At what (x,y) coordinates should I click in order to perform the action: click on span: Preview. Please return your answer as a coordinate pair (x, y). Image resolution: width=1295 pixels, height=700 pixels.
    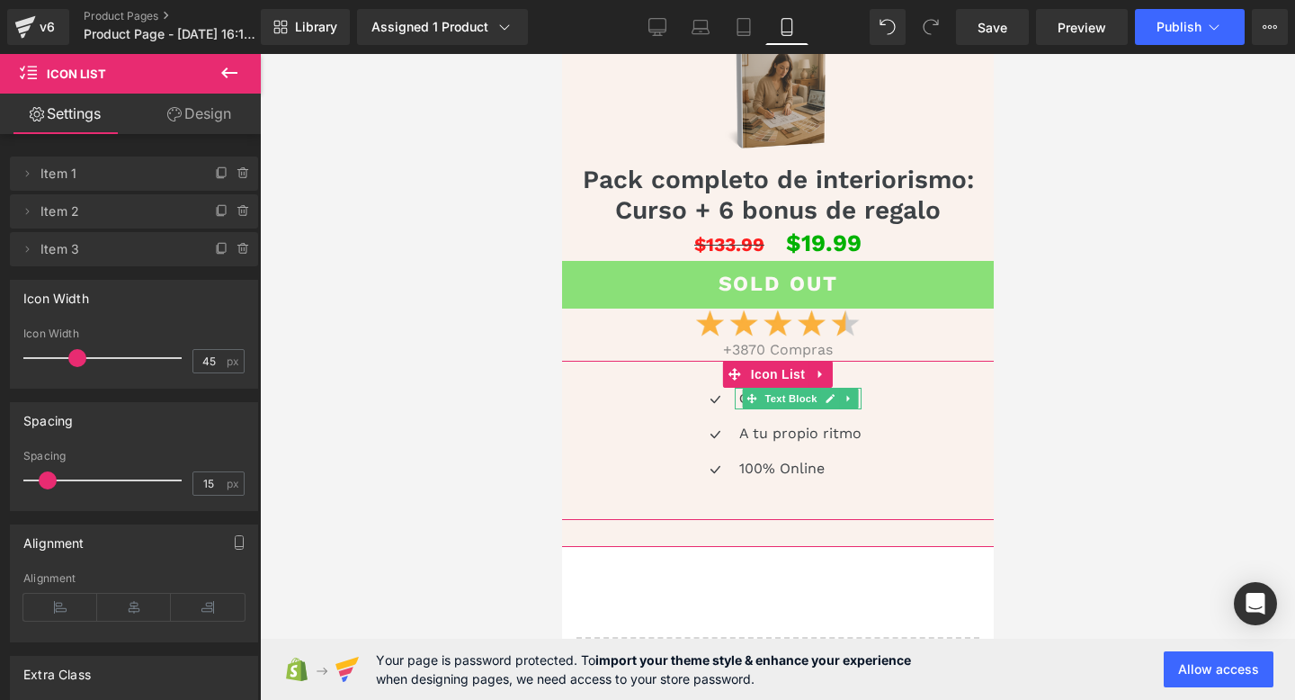
    Looking at the image, I should click on (1082, 27).